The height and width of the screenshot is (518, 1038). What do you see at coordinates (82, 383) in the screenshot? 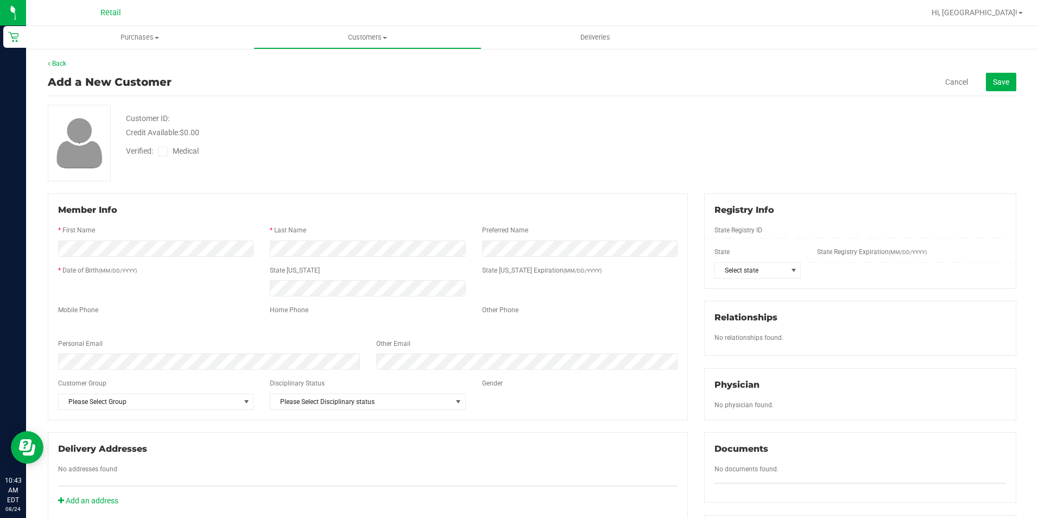
I see `label: Customer Group` at bounding box center [82, 383].